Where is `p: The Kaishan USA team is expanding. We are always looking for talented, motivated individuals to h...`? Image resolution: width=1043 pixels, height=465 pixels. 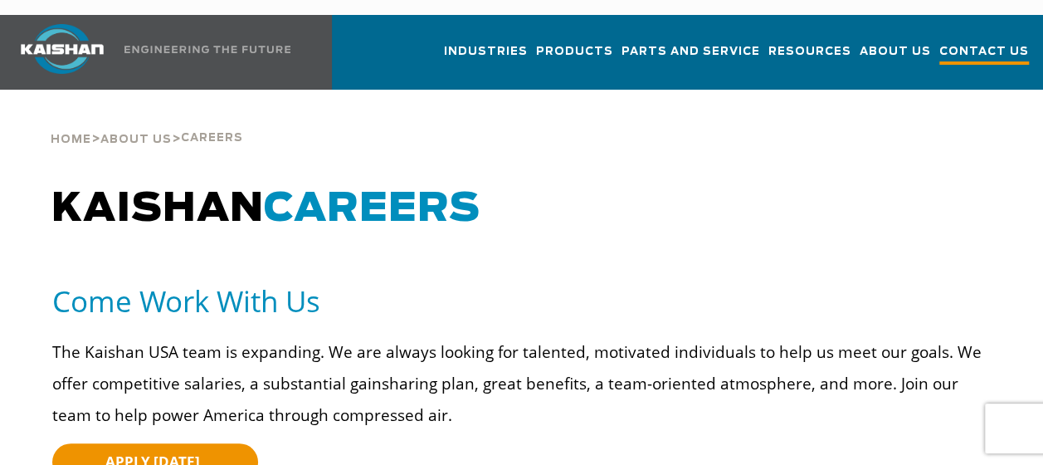
p: The Kaishan USA team is expanding. We are always looking for talented, motivated individuals to h... is located at coordinates (527, 383).